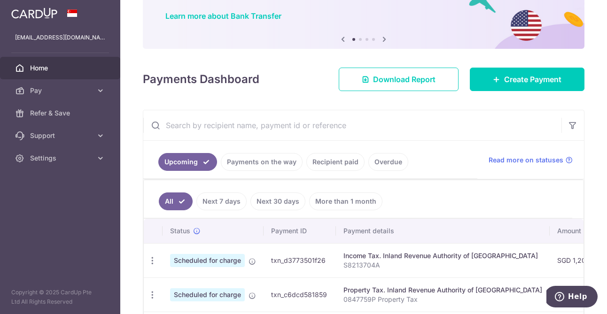  What do you see at coordinates (300, 295) in the screenshot?
I see `td: txn_c6dcd581859` at bounding box center [300, 295].